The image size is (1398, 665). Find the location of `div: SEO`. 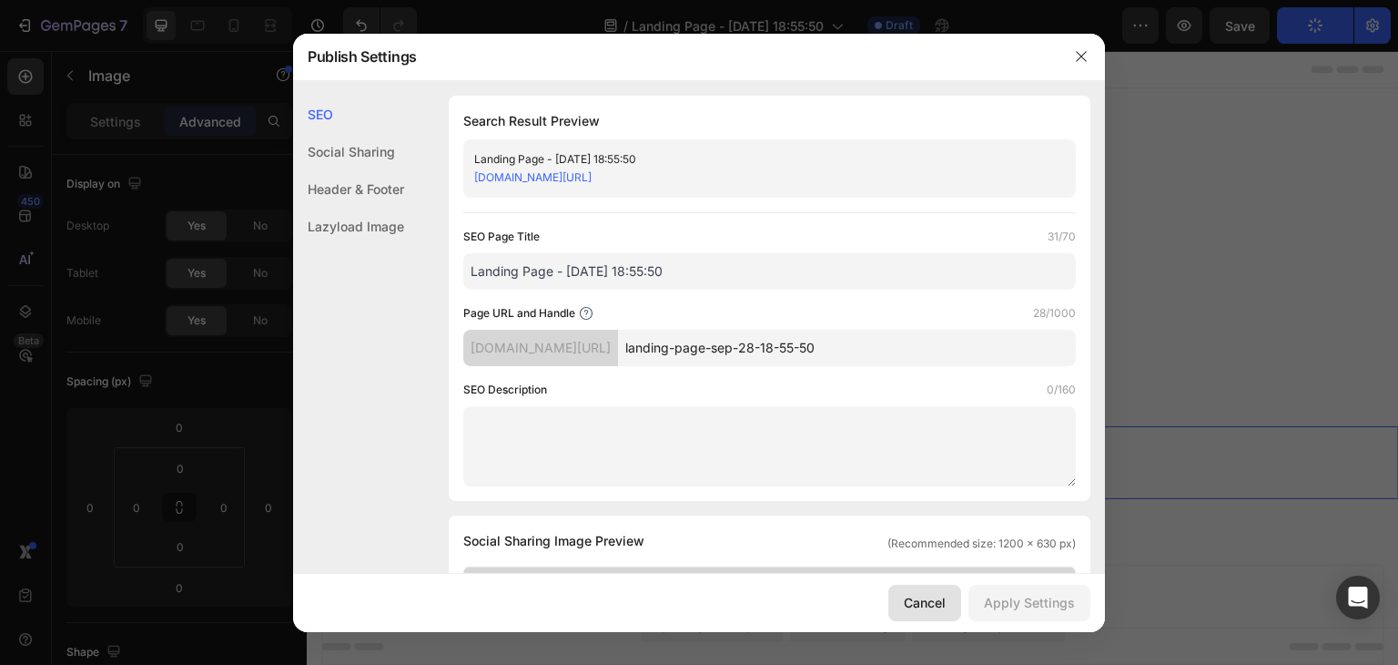

div: SEO is located at coordinates (349, 114).